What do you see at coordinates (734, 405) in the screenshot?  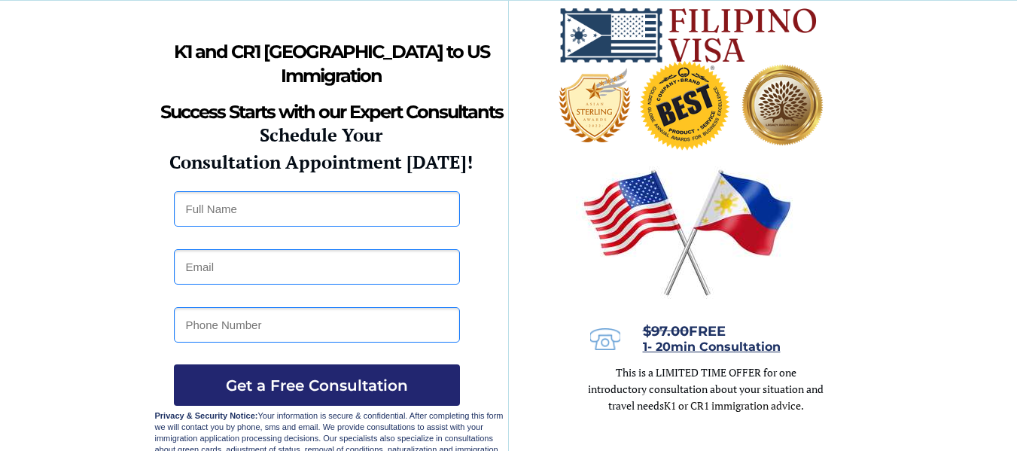 I see `span: K1 or CR1 immigration advice.` at bounding box center [734, 405].